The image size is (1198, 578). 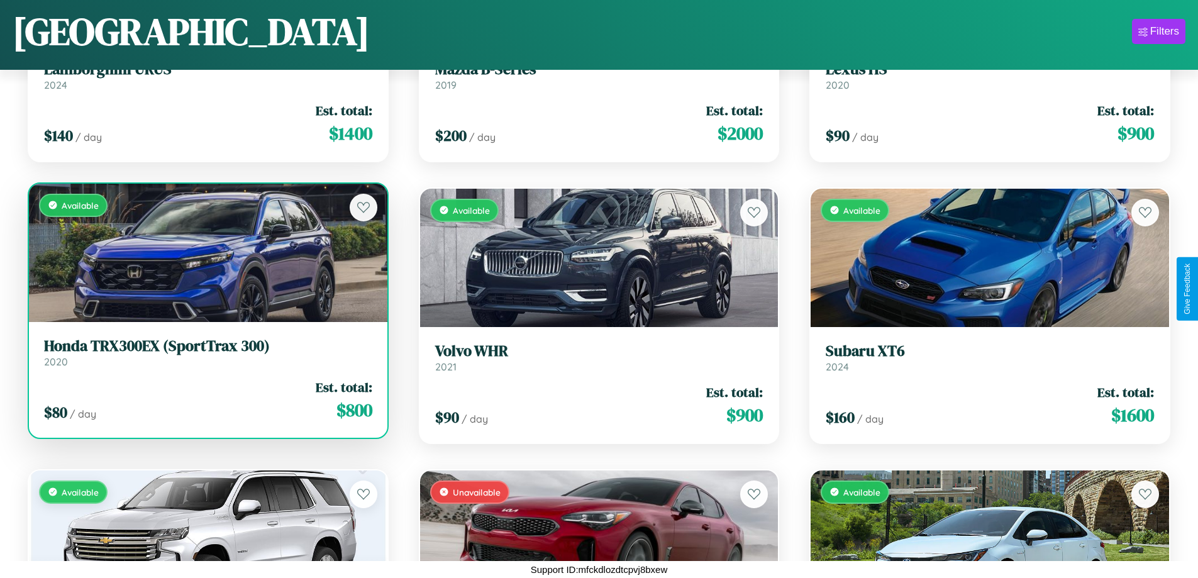 What do you see at coordinates (990, 357) in the screenshot?
I see `a: Subaru XT62024` at bounding box center [990, 357].